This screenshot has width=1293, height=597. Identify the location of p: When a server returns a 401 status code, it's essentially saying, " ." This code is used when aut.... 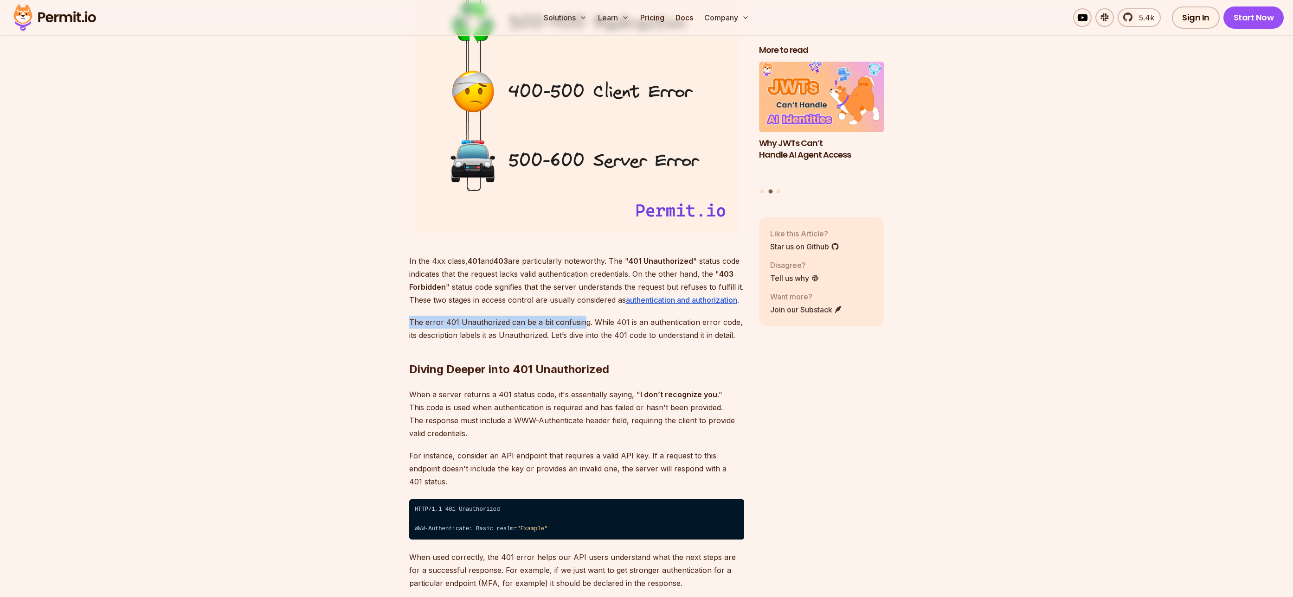
(577, 414).